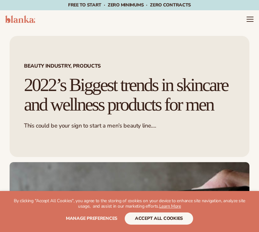 The image size is (259, 232). What do you see at coordinates (130, 126) in the screenshot?
I see `p: This could be your sign to start a men’s beauty line.` at bounding box center [130, 126].